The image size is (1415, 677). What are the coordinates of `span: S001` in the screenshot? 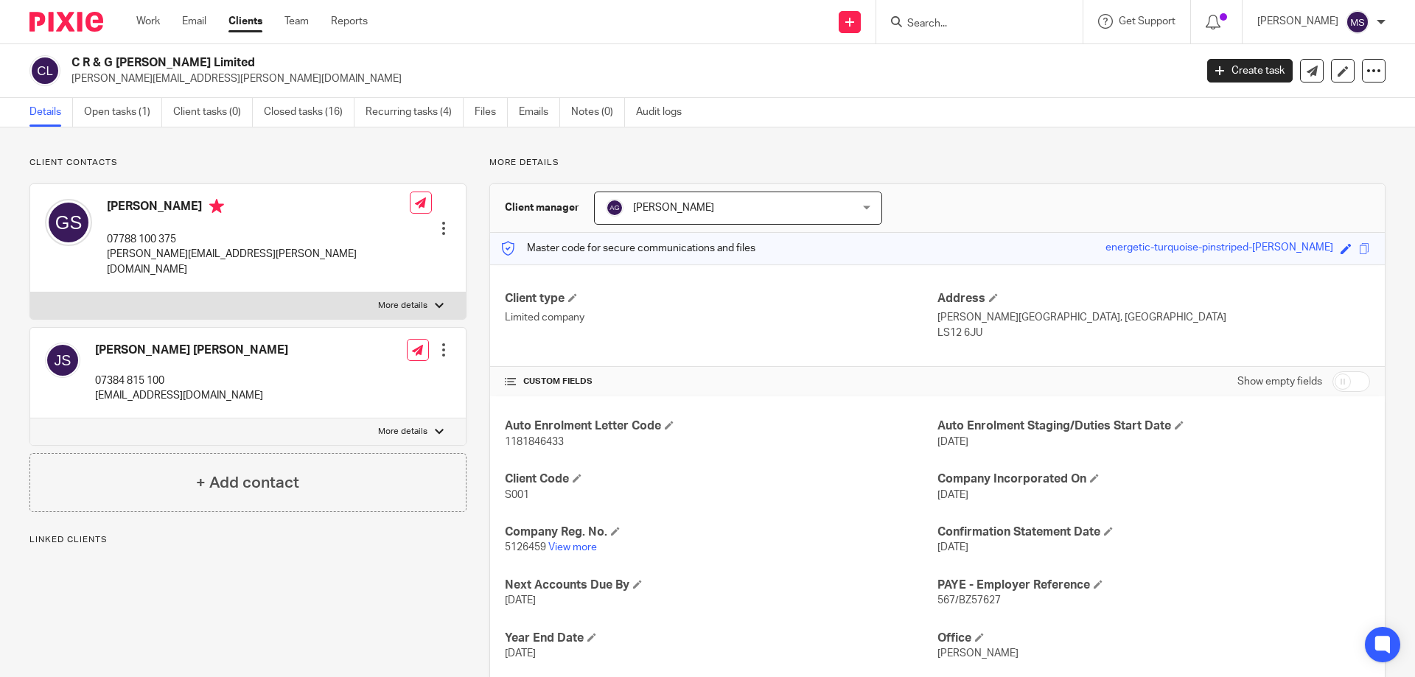 It's located at (517, 495).